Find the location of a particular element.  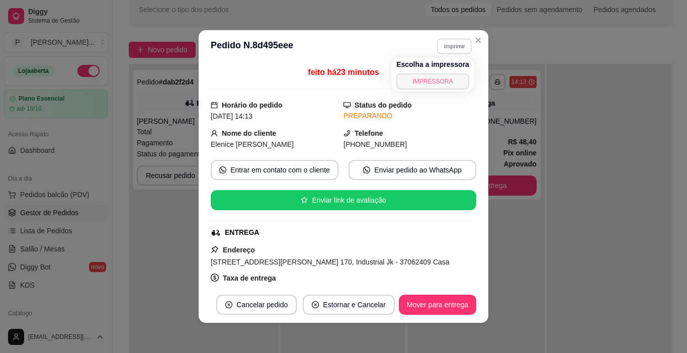

button: whats-appEntrar em contato com o cliente is located at coordinates (275, 170).